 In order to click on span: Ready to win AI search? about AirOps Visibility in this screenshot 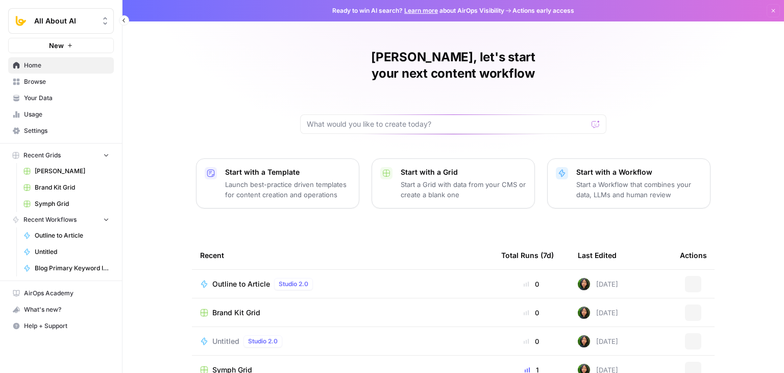, I will do `click(418, 11)`.